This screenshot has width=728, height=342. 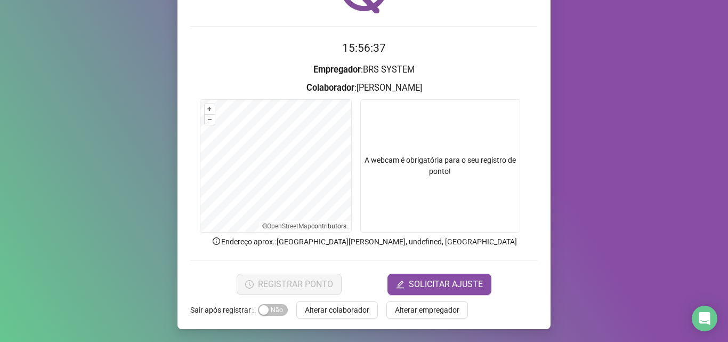 I want to click on span: info-circle, so click(x=216, y=241).